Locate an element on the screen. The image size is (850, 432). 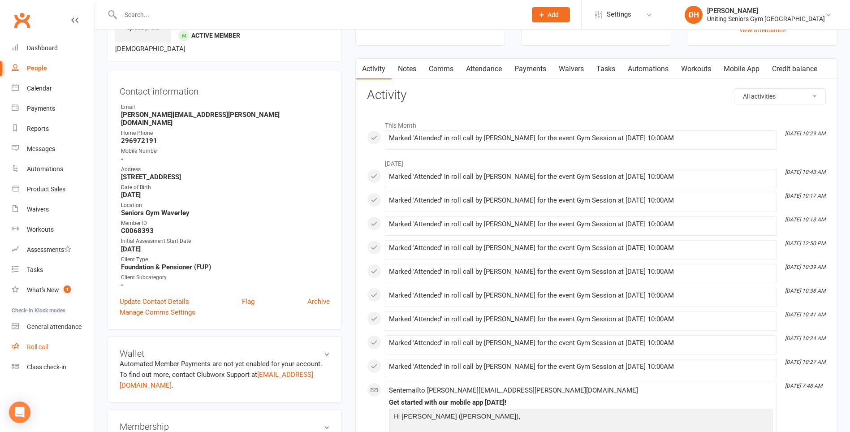
div: Tasks is located at coordinates (35, 270).